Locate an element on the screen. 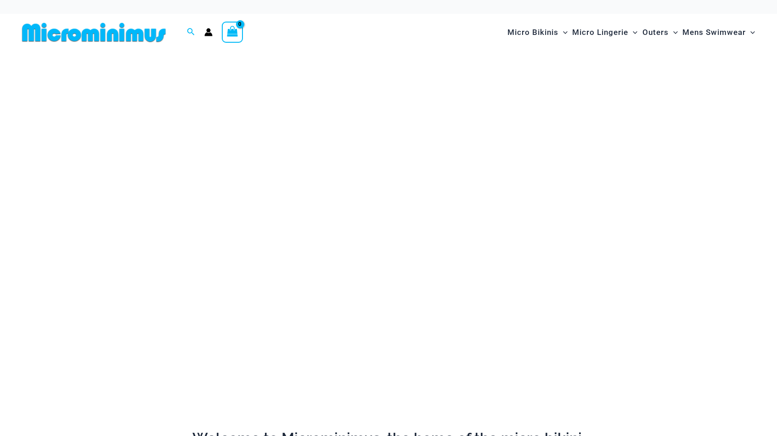  img: MM SHOP LOGO FLAT is located at coordinates (94, 32).